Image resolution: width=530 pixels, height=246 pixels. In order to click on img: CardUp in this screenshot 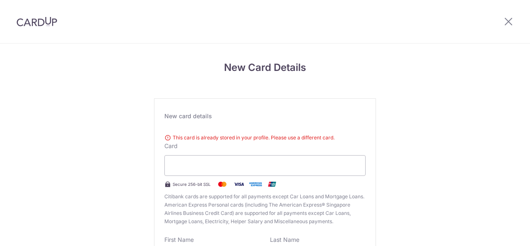, I will do `click(37, 22)`.